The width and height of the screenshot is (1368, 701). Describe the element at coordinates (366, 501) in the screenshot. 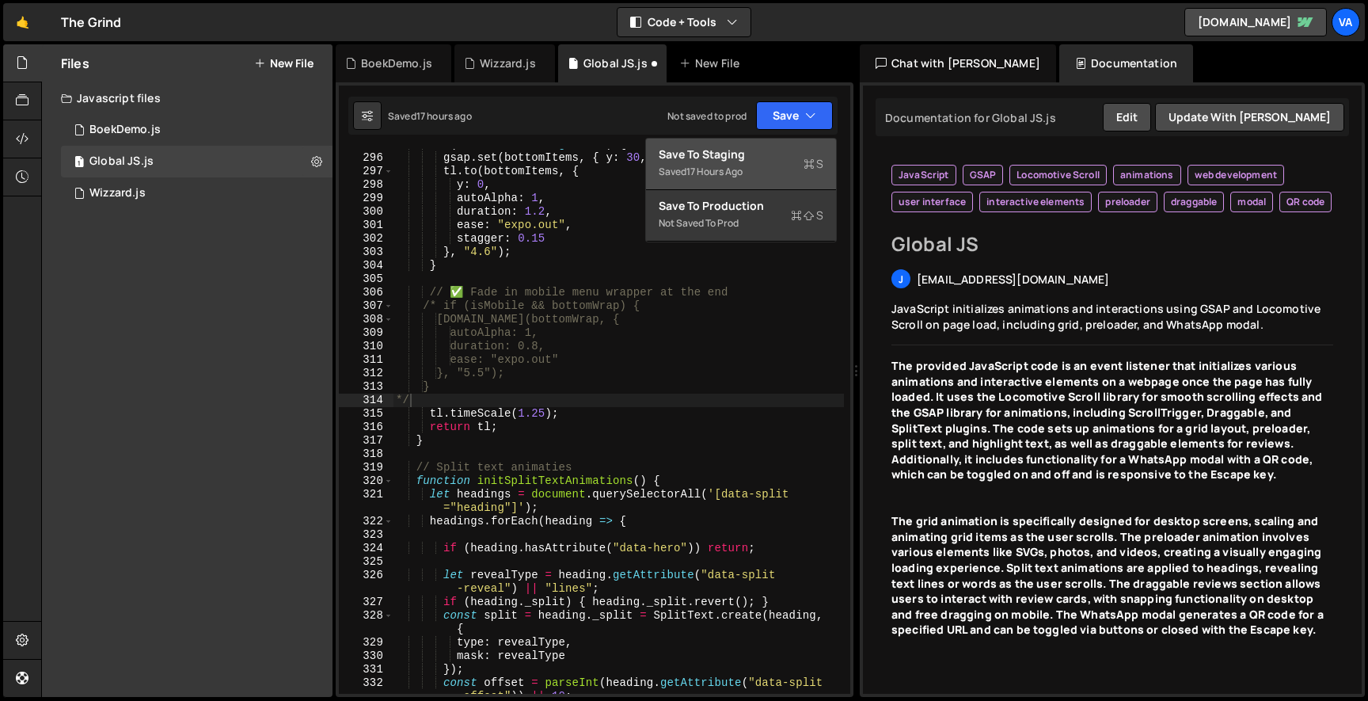

I see `div: 321` at that location.